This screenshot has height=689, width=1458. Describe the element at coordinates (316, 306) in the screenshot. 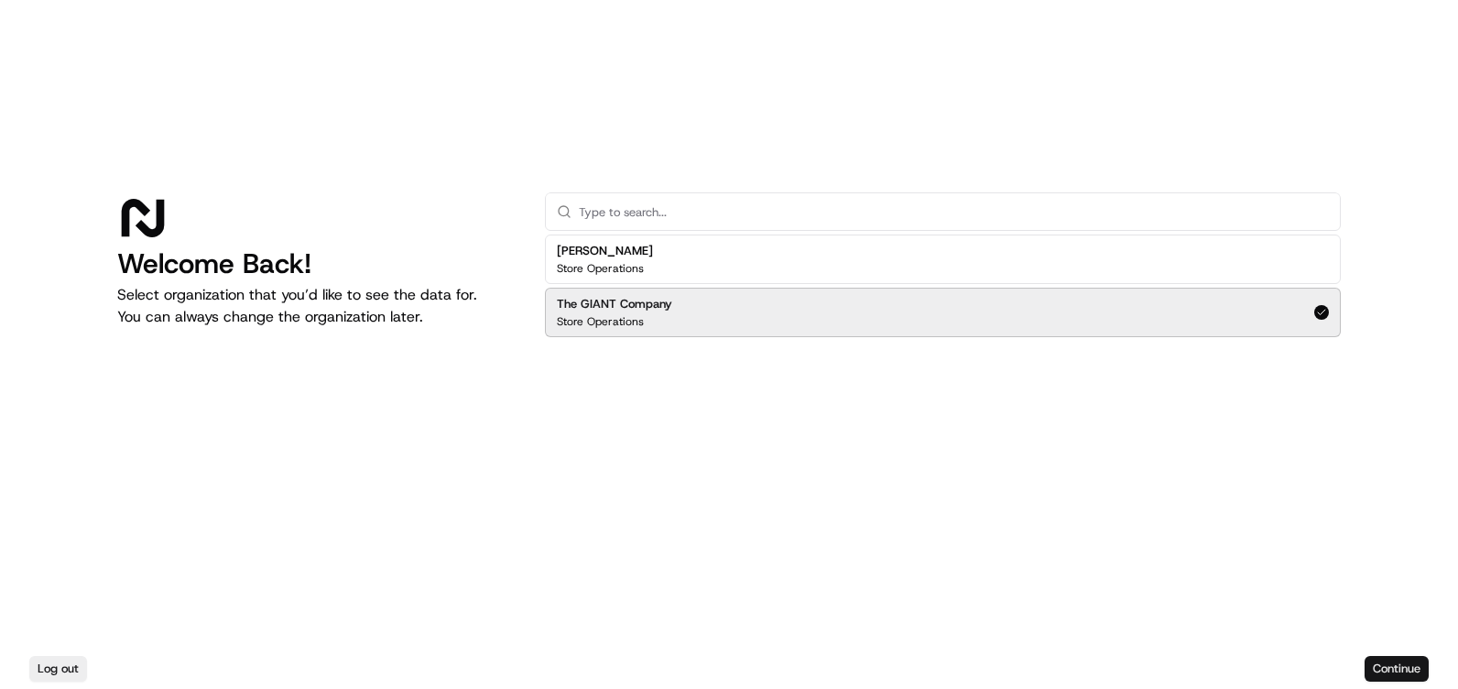

I see `p: Select organization that you’d like to see the data for. You can always change the organization l...` at that location.